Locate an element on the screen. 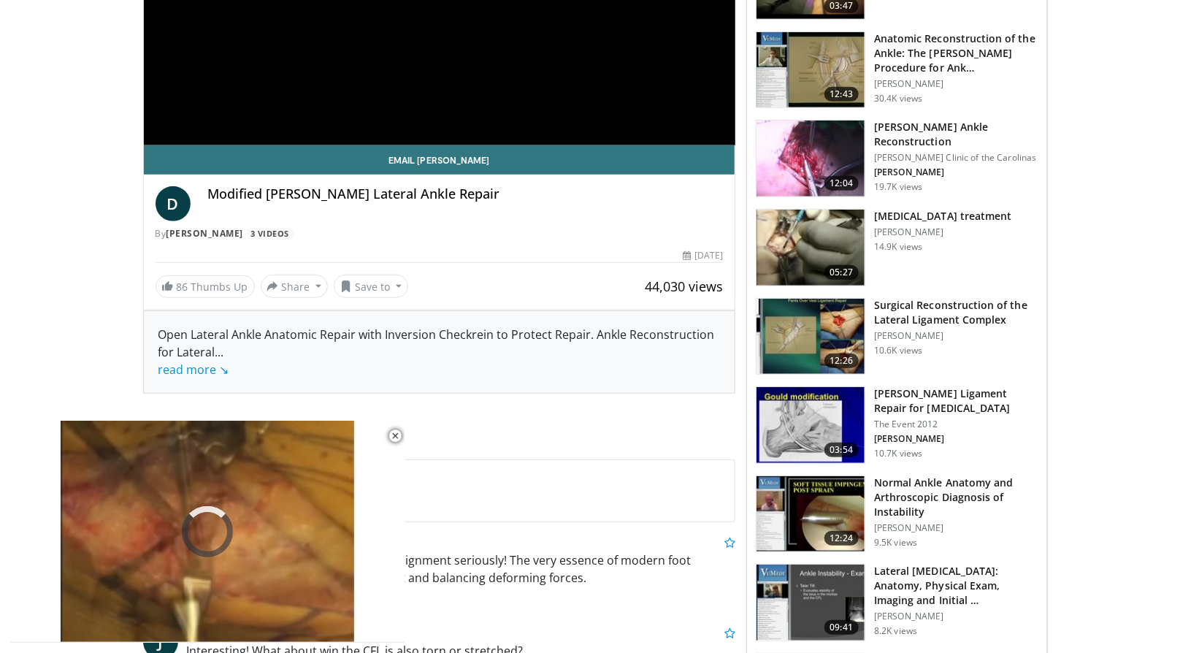  span: Comments 11 is located at coordinates (440, 438).